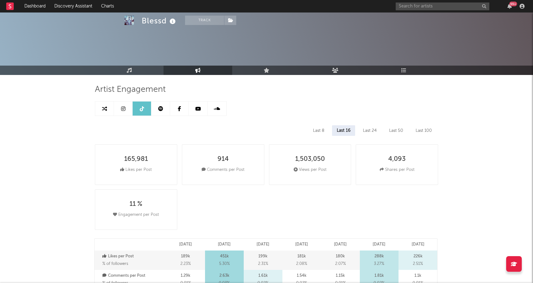 The width and height of the screenshot is (533, 283). What do you see at coordinates (370, 130) in the screenshot?
I see `div: Last 24` at bounding box center [370, 130].